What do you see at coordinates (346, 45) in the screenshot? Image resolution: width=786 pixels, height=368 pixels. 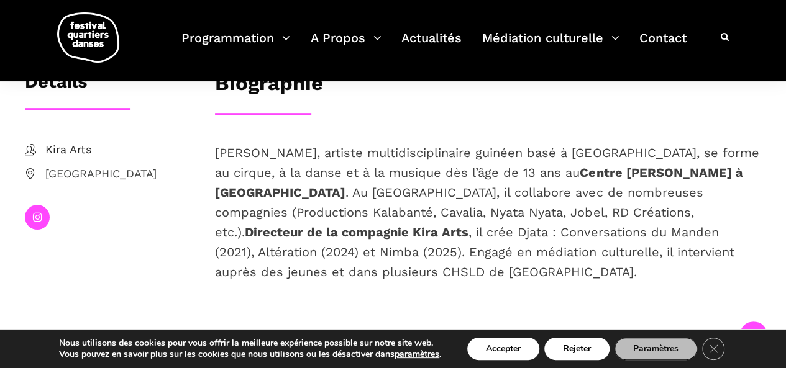 I see `a: A Propos` at bounding box center [346, 45].